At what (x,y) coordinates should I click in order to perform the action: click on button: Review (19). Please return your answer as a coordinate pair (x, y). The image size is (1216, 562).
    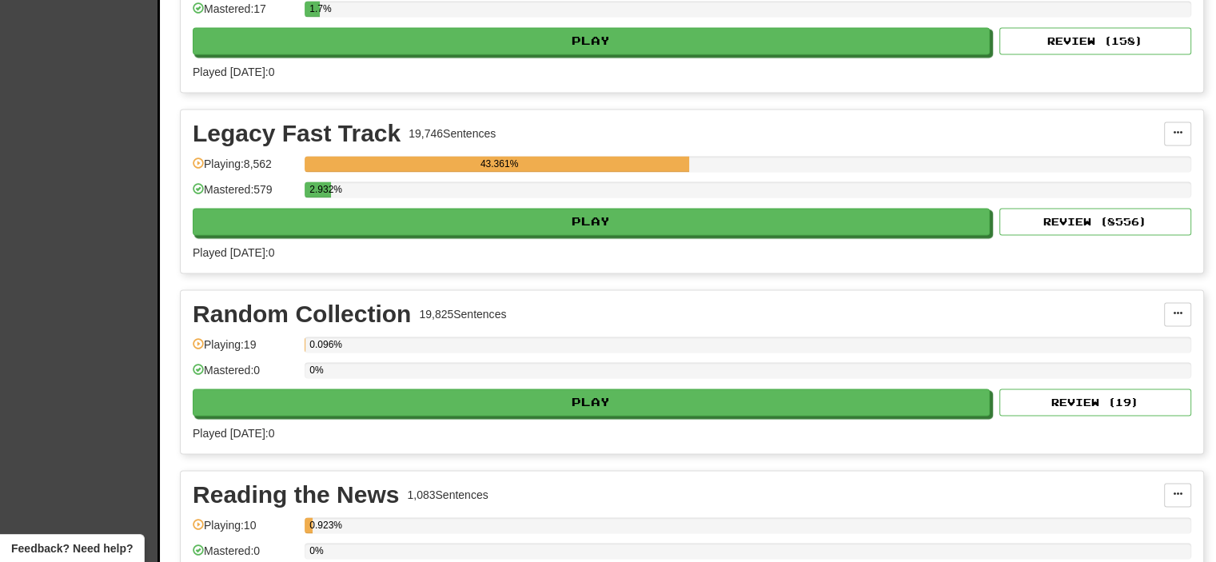
    Looking at the image, I should click on (1095, 402).